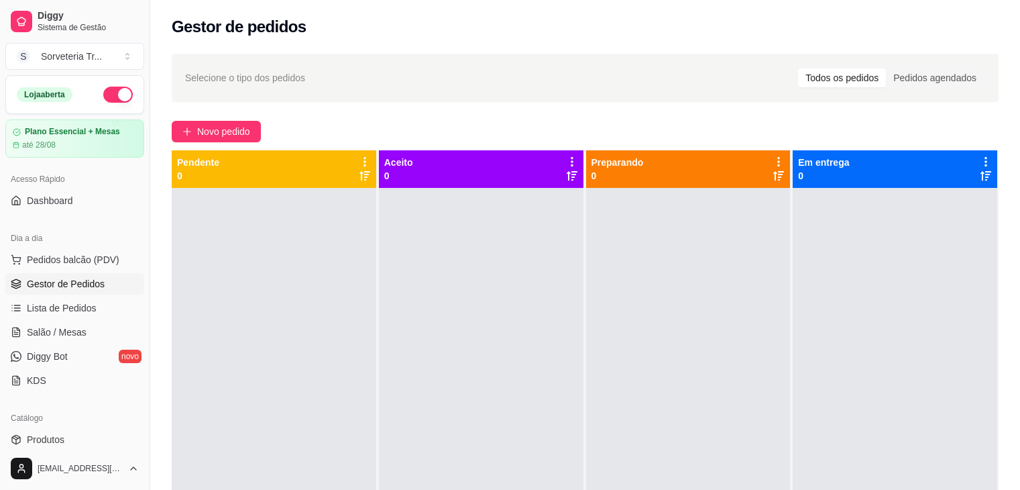  What do you see at coordinates (74, 308) in the screenshot?
I see `a: Lista de Pedidos` at bounding box center [74, 308].